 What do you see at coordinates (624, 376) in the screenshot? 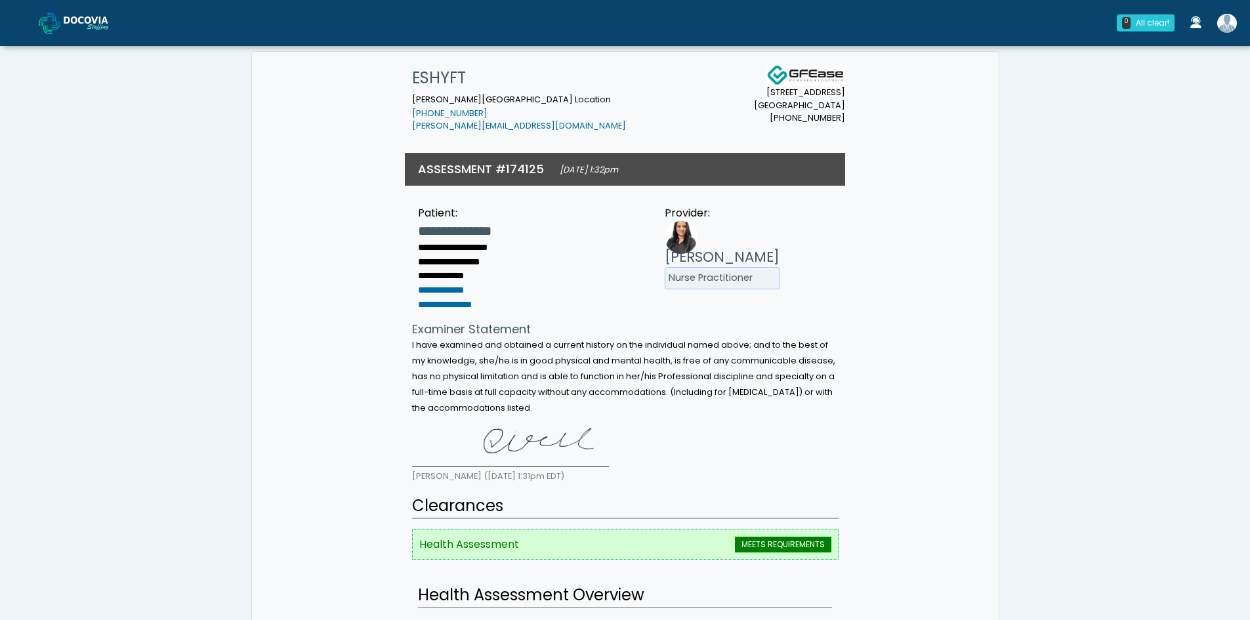
I see `small: I have examined and obtained a current history on the individual named above; and to the best of ...` at bounding box center [624, 376].